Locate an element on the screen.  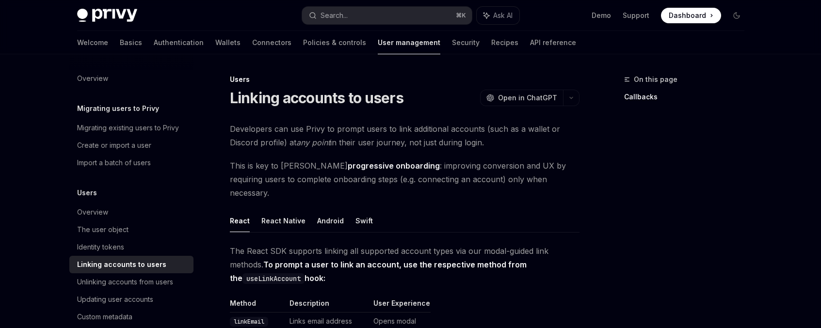
button: React Native is located at coordinates (283, 221).